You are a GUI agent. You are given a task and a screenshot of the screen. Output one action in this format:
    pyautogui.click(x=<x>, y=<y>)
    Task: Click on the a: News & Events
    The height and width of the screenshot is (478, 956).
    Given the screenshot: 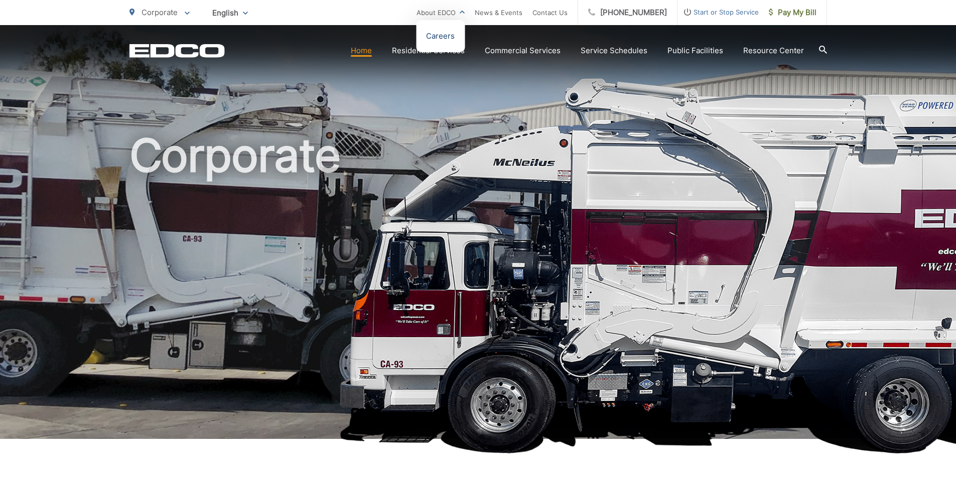 What is the action you would take?
    pyautogui.click(x=498, y=13)
    